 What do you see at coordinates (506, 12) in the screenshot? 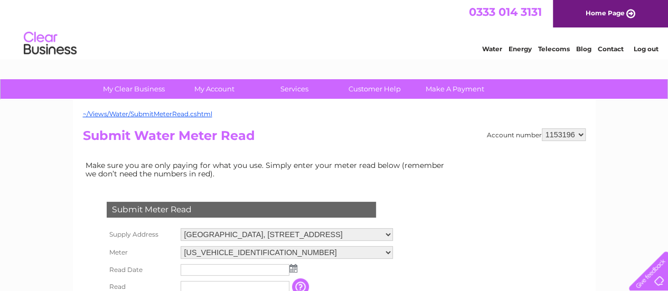
I see `a: 0333 014 3131` at bounding box center [506, 12].